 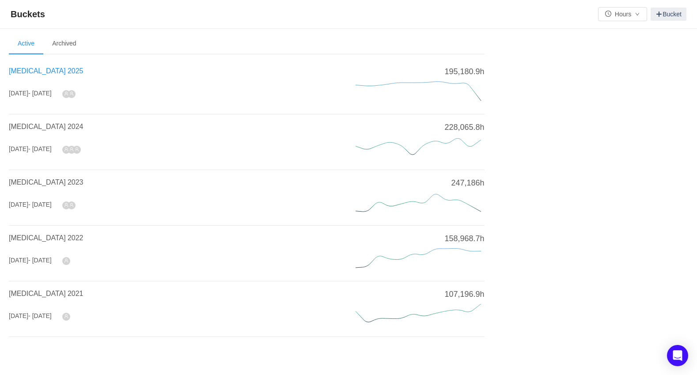 I want to click on span: 195,180.9h, so click(x=465, y=72).